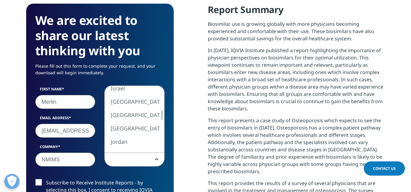 The image size is (411, 192). I want to click on li: Israel, so click(132, 88).